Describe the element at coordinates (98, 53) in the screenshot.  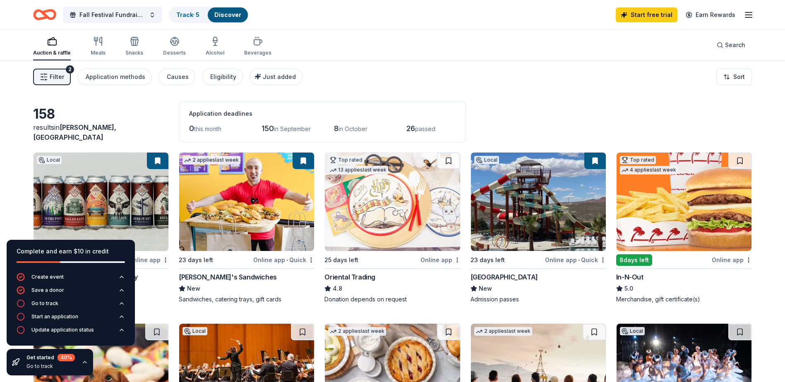
I see `div: Meals` at that location.